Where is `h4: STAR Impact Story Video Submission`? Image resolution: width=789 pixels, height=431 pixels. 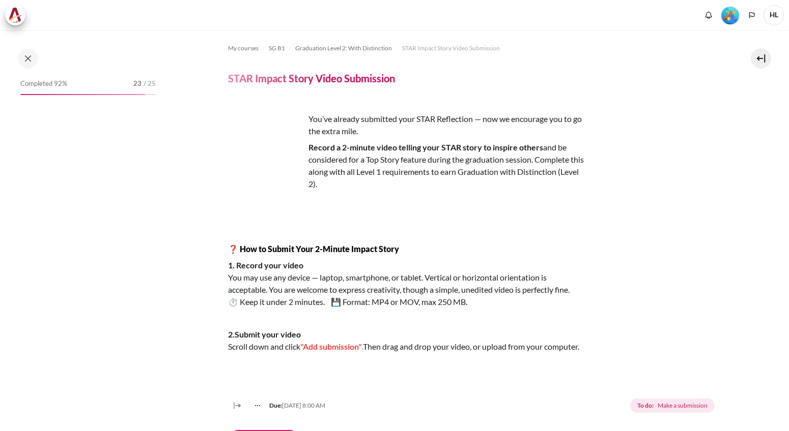 h4: STAR Impact Story Video Submission is located at coordinates (311, 78).